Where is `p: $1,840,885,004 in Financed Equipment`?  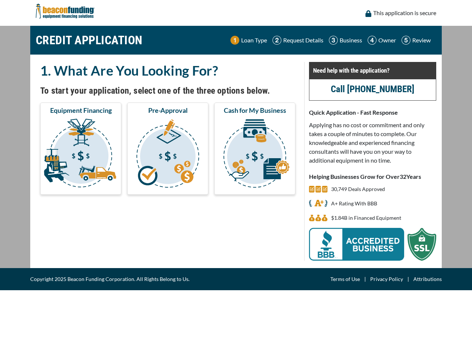
p: $1,840,885,004 in Financed Equipment is located at coordinates (366, 218).